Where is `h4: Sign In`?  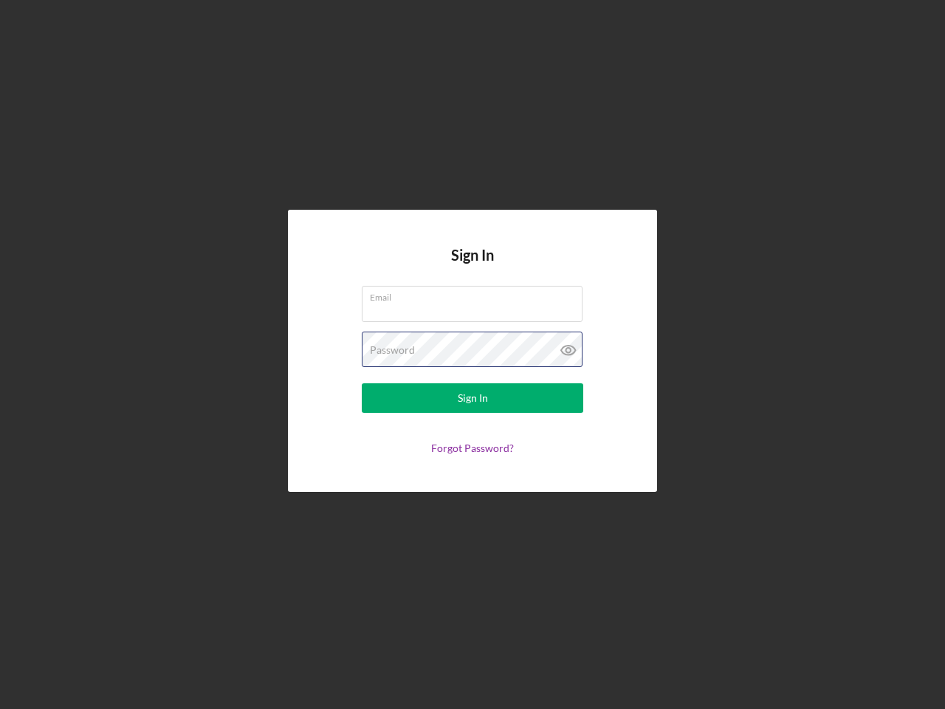
h4: Sign In is located at coordinates (472, 266).